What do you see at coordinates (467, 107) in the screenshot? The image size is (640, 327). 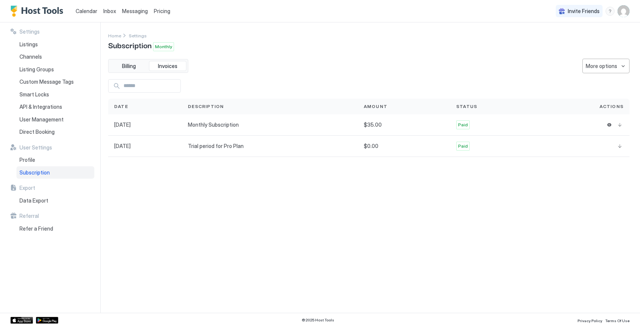 I see `span: Status` at bounding box center [467, 107].